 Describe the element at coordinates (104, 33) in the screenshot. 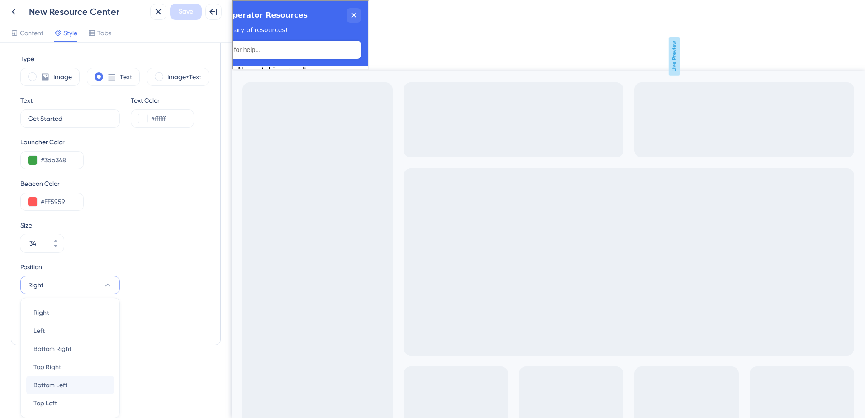

I see `span: Tabs` at that location.